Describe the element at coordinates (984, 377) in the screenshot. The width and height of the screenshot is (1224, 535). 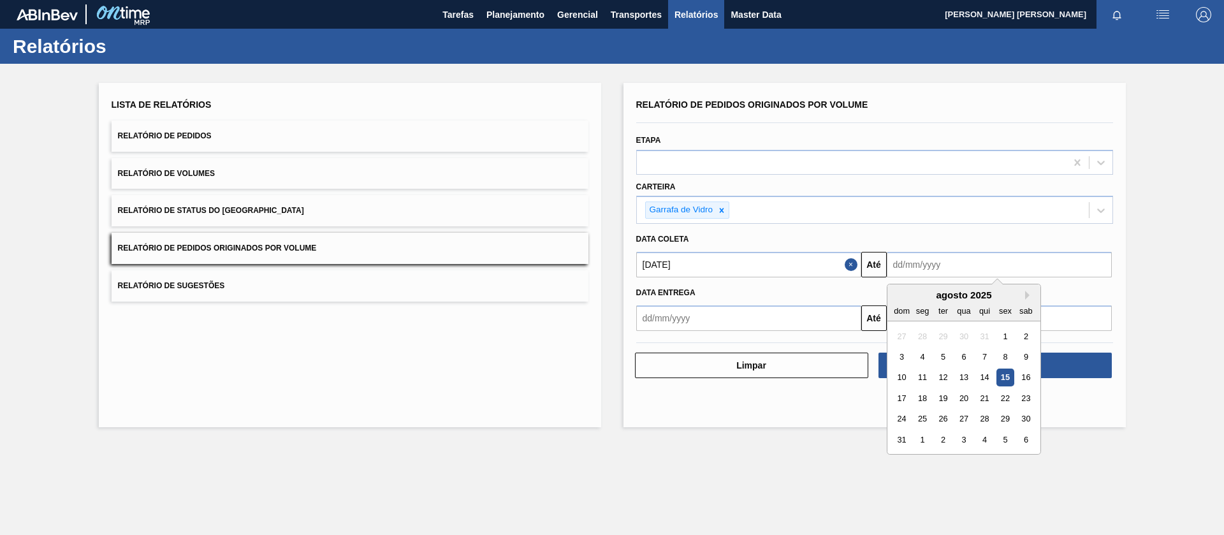
I see `div: Choose quinta-feira, 14 de agosto de 2025` at that location.